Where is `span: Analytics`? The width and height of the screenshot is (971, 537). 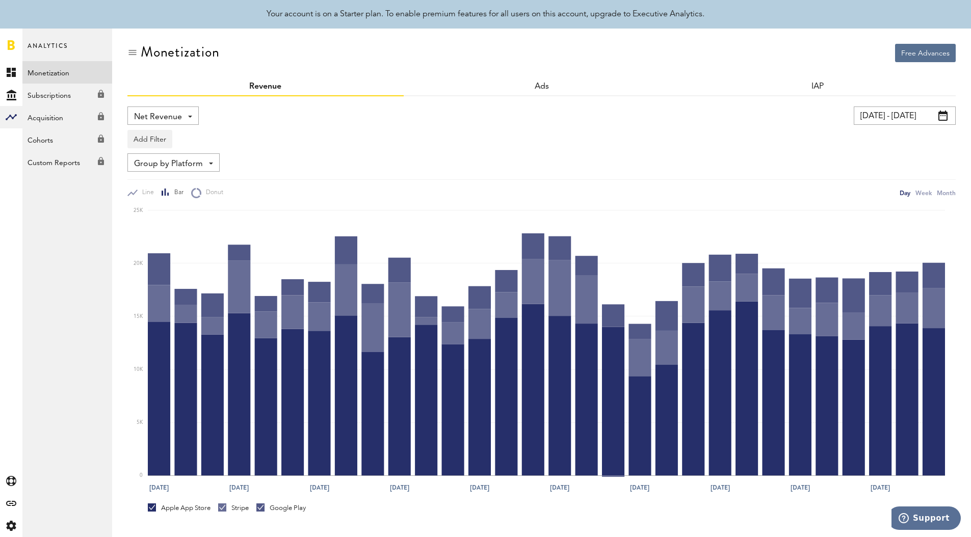
span: Analytics is located at coordinates (47, 50).